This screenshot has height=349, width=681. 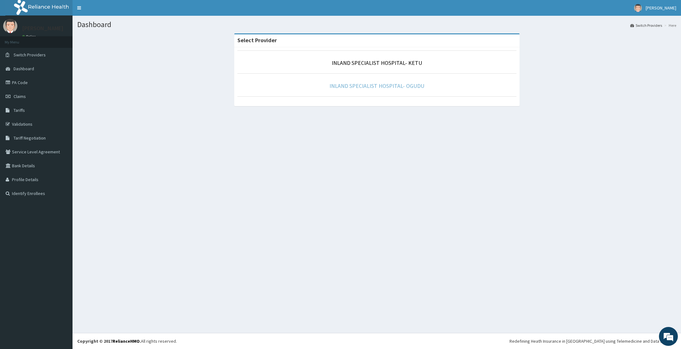 What do you see at coordinates (30, 37) in the screenshot?
I see `a: Online` at bounding box center [30, 37].